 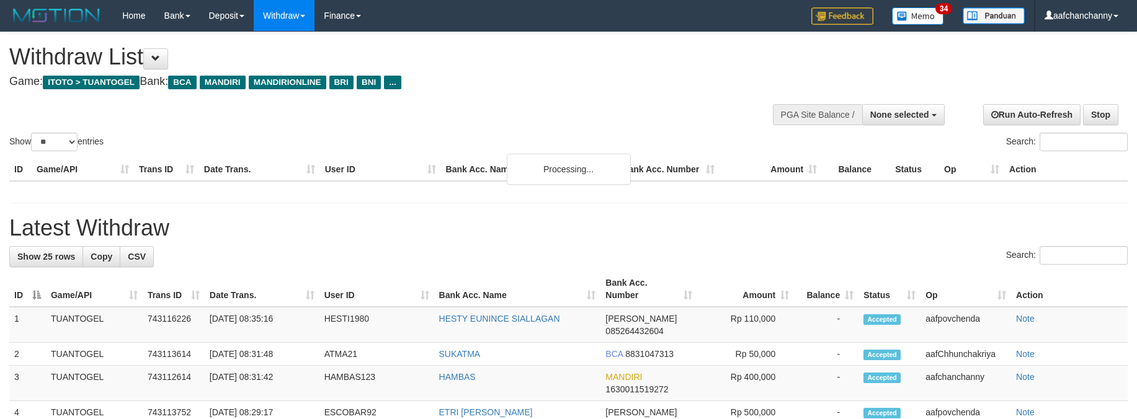 What do you see at coordinates (637, 390) in the screenshot?
I see `span: Copy 1630011519272 to clipboard` at bounding box center [637, 390].